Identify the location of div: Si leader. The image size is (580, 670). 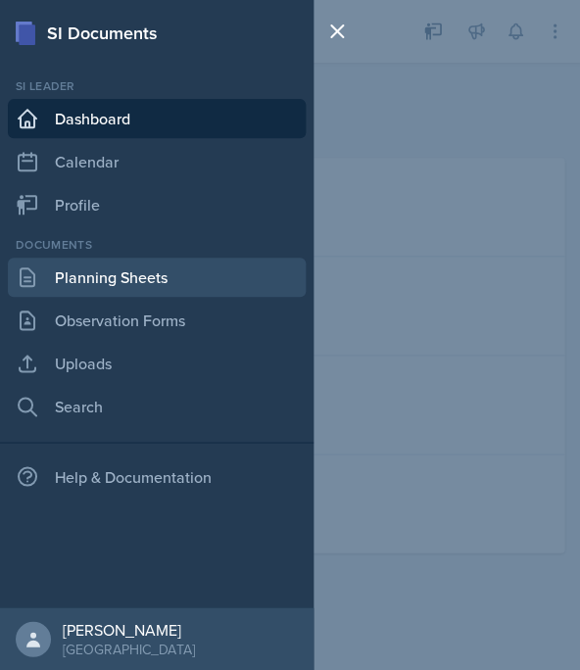
(157, 86).